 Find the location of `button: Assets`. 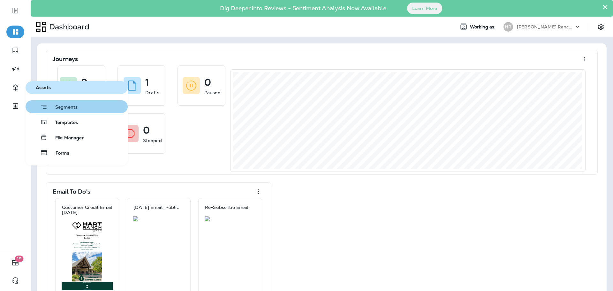

button: Assets is located at coordinates (77, 87).